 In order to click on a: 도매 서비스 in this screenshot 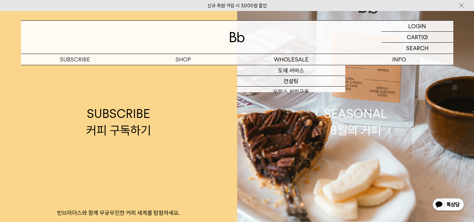, I will do `click(291, 71)`.